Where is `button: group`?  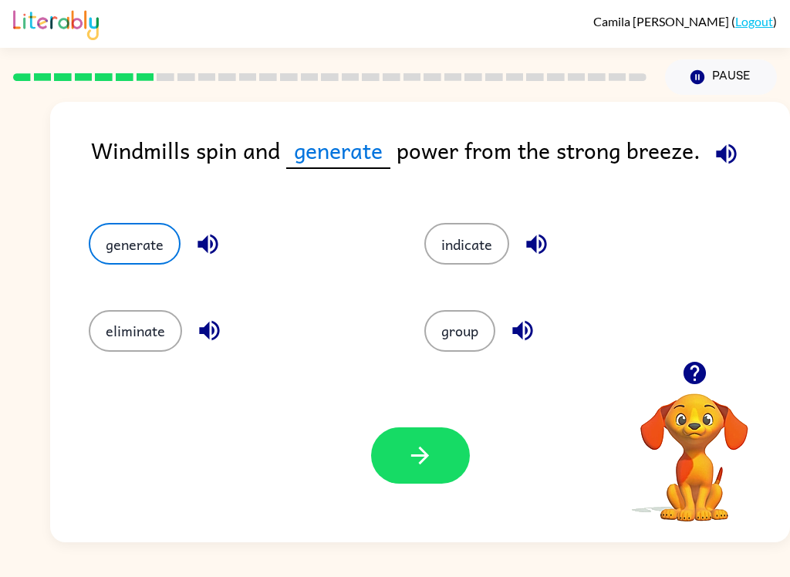 button: group is located at coordinates (460, 331).